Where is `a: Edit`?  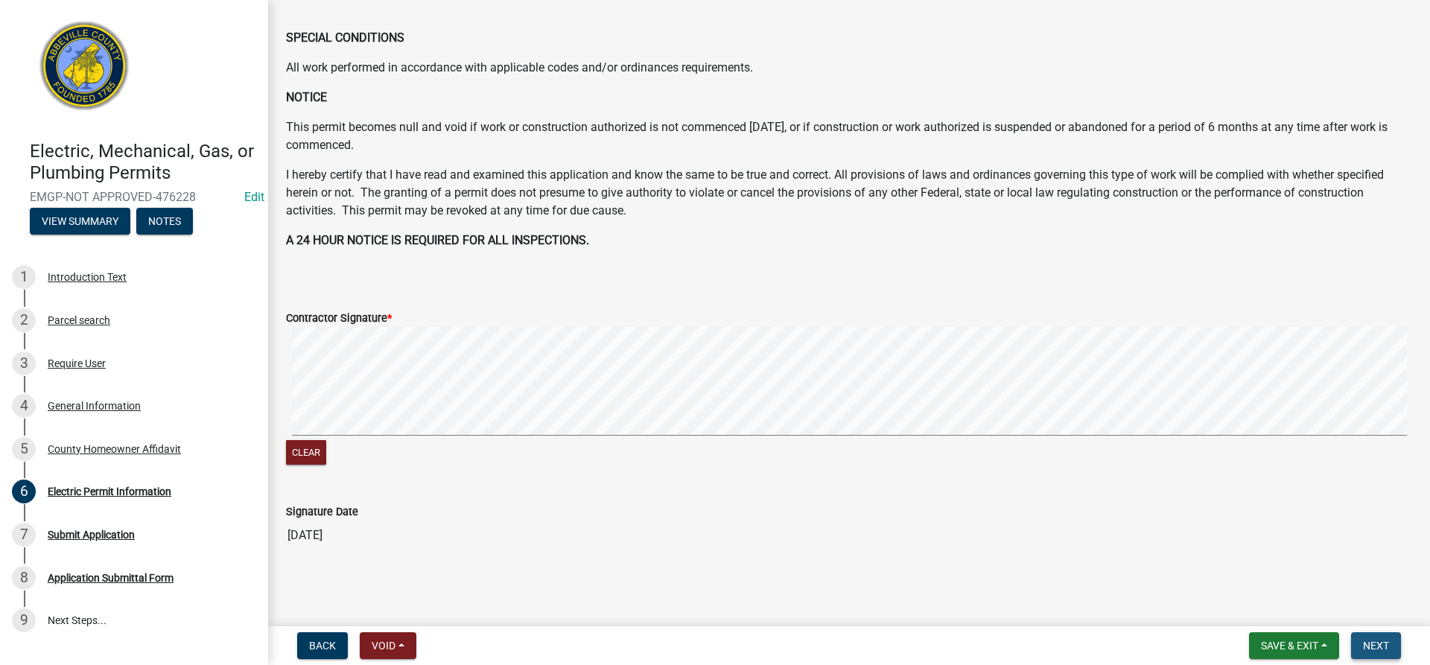
a: Edit is located at coordinates (254, 197).